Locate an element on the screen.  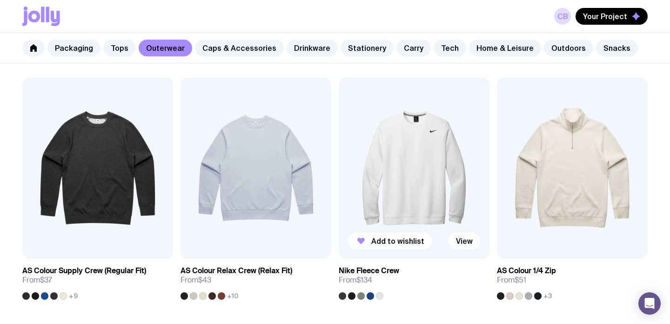
a: AS Colour Supply Crew (Regular Fit)From$37+9 is located at coordinates (98, 279).